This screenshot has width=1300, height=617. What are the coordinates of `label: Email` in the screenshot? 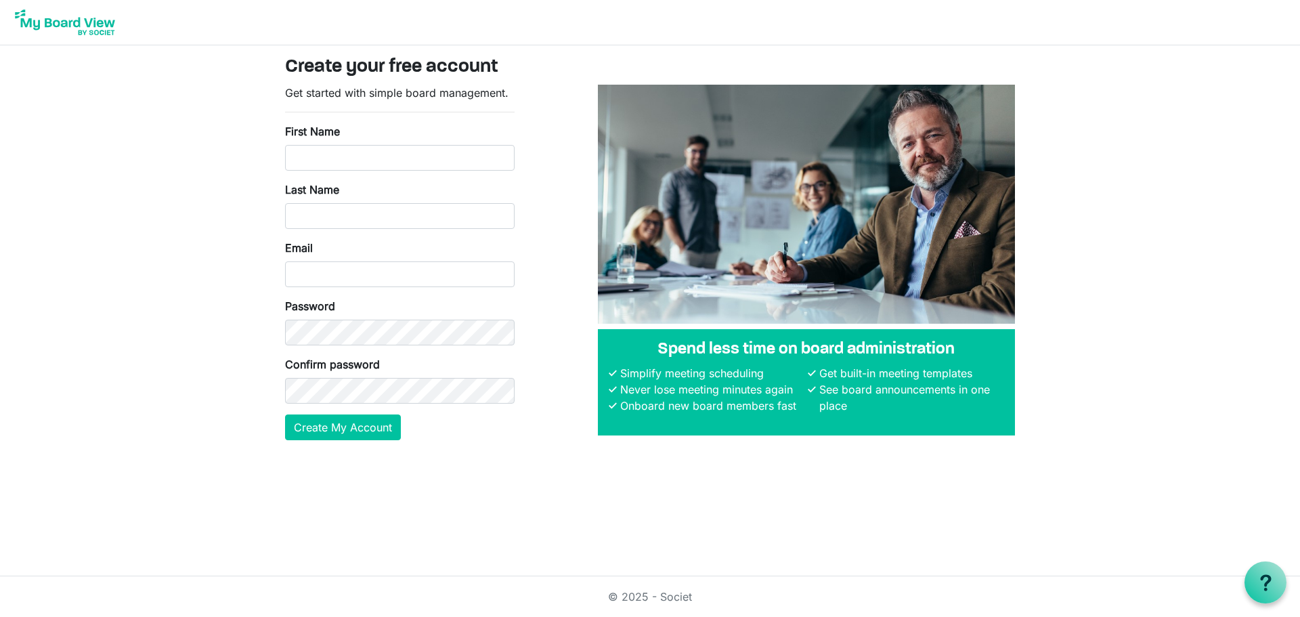 It's located at (299, 248).